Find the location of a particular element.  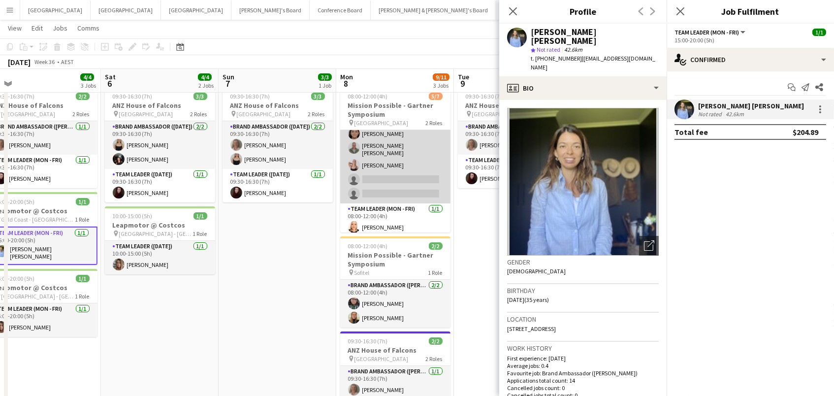

div: Total fee is located at coordinates (692, 132).